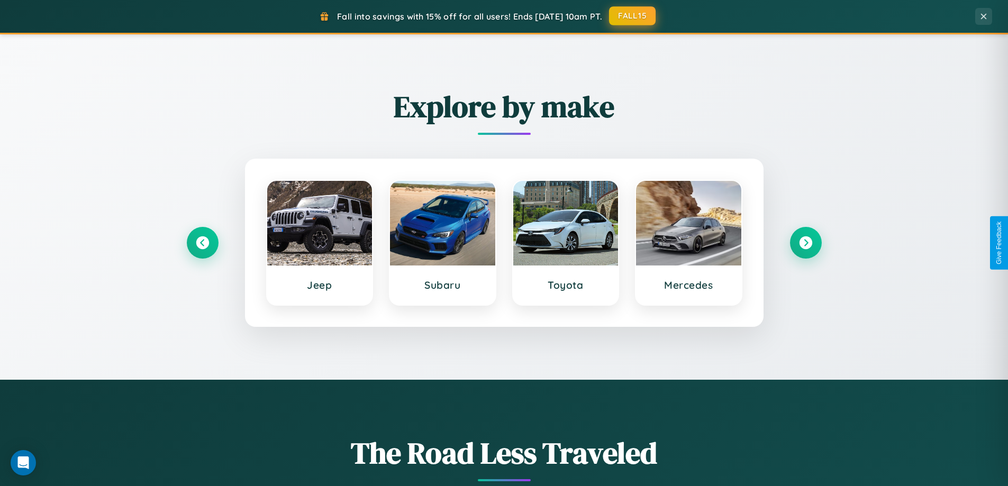 This screenshot has width=1008, height=486. I want to click on h2: Explore by make, so click(504, 106).